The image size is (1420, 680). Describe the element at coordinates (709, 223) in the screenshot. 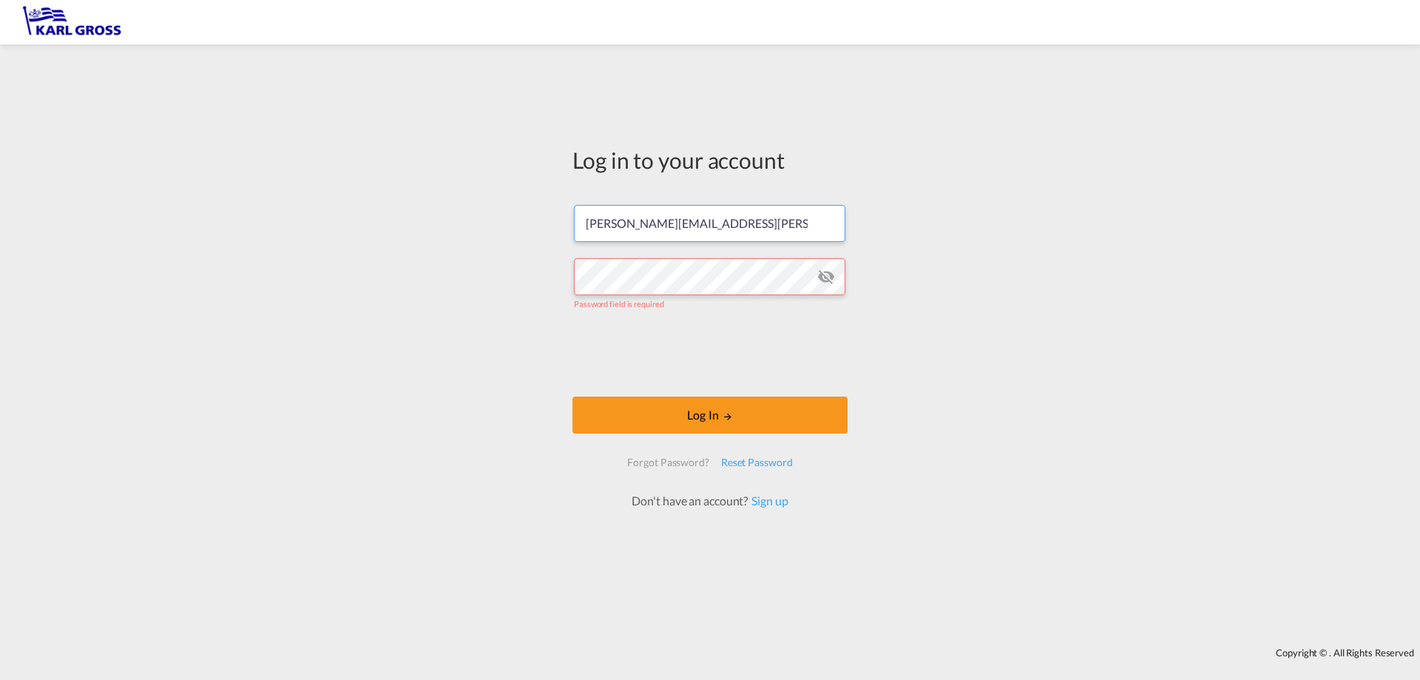

I see `input: Enter email/phone number` at that location.